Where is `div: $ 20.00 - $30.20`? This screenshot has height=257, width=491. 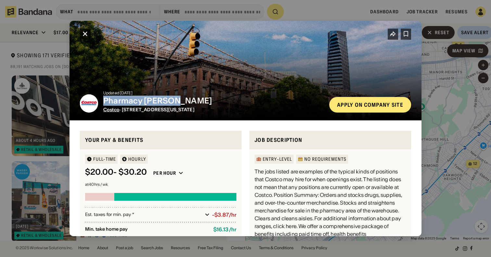
div: $ 20.00 - $30.20 is located at coordinates (116, 172).